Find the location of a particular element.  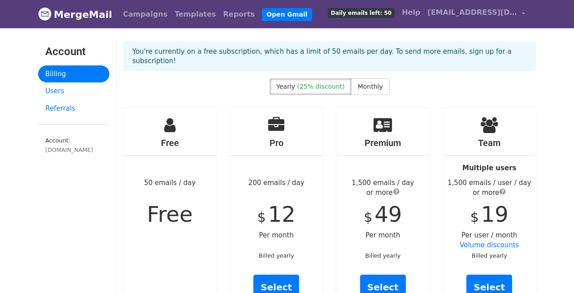

span: Daily emails left: 50 is located at coordinates (361, 13).